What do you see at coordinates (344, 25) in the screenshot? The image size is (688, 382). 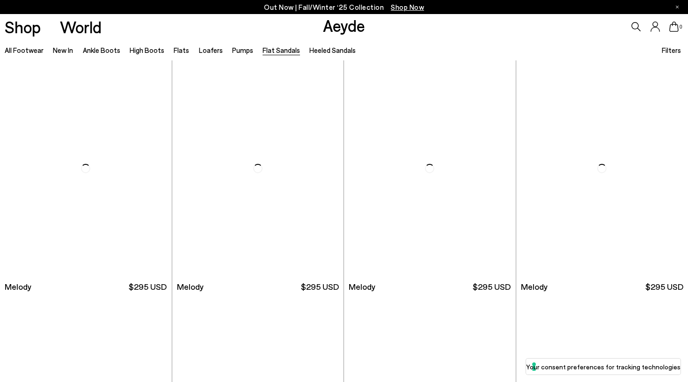 I see `a: Aeyde` at bounding box center [344, 25].